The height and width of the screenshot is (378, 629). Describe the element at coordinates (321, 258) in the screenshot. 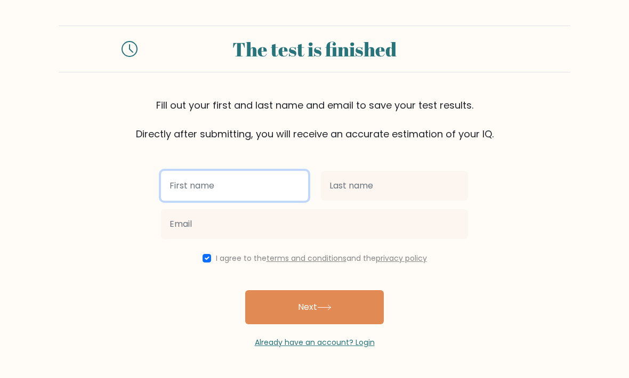

I see `label: I agree to the and the` at that location.